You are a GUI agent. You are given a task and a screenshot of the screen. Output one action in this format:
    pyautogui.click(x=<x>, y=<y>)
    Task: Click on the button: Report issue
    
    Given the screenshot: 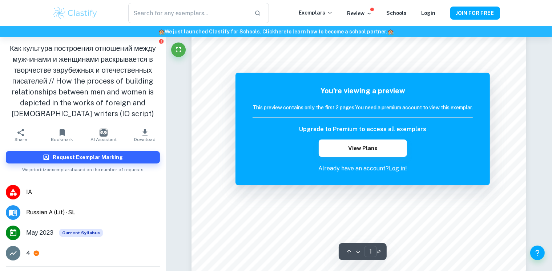 What is the action you would take?
    pyautogui.click(x=161, y=41)
    